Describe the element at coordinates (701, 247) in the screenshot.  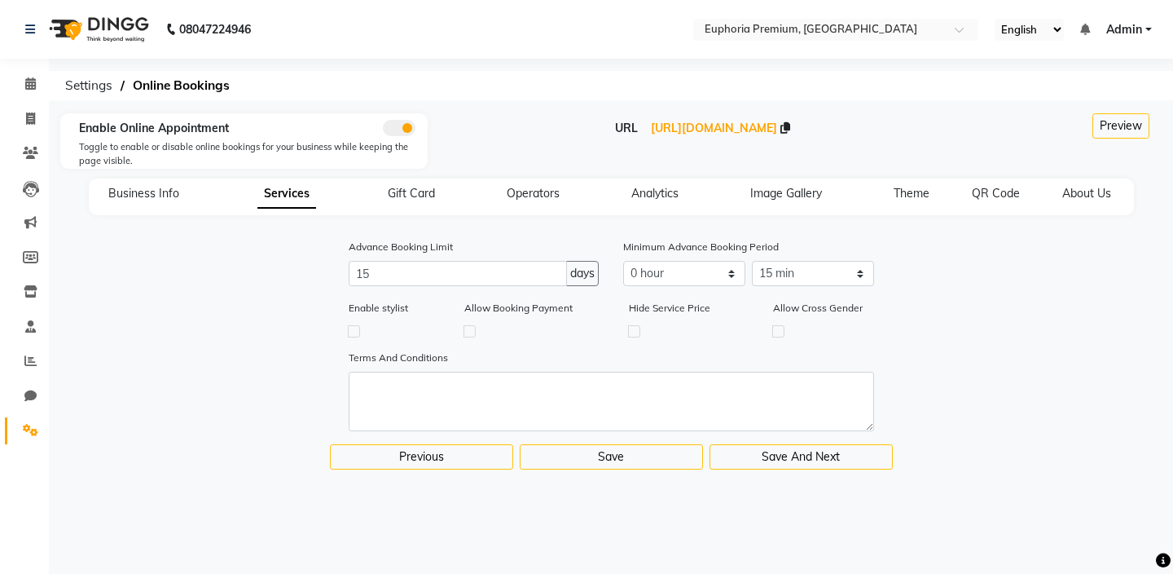
I see `label: Minimum Advance Booking Period` at that location.